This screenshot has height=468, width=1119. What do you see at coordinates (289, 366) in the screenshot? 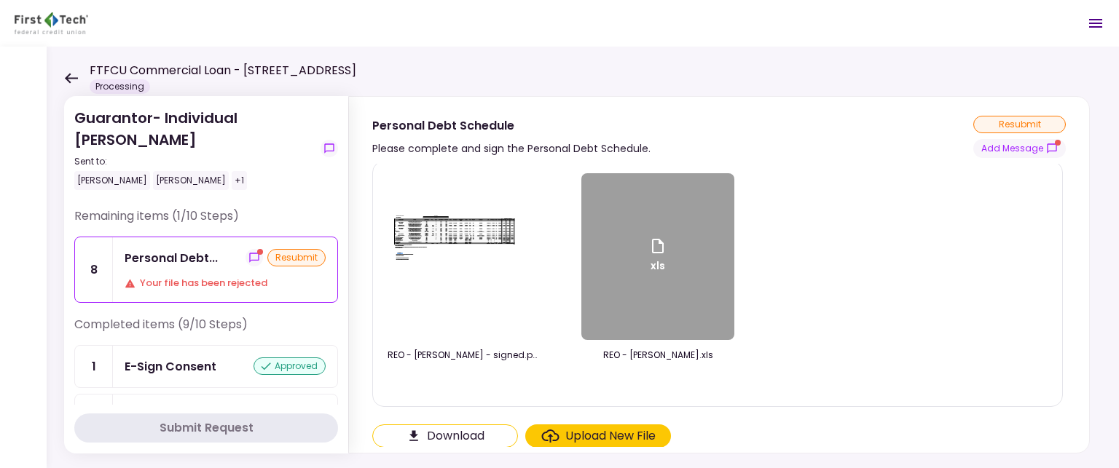
I see `div: approved` at bounding box center [289, 366].